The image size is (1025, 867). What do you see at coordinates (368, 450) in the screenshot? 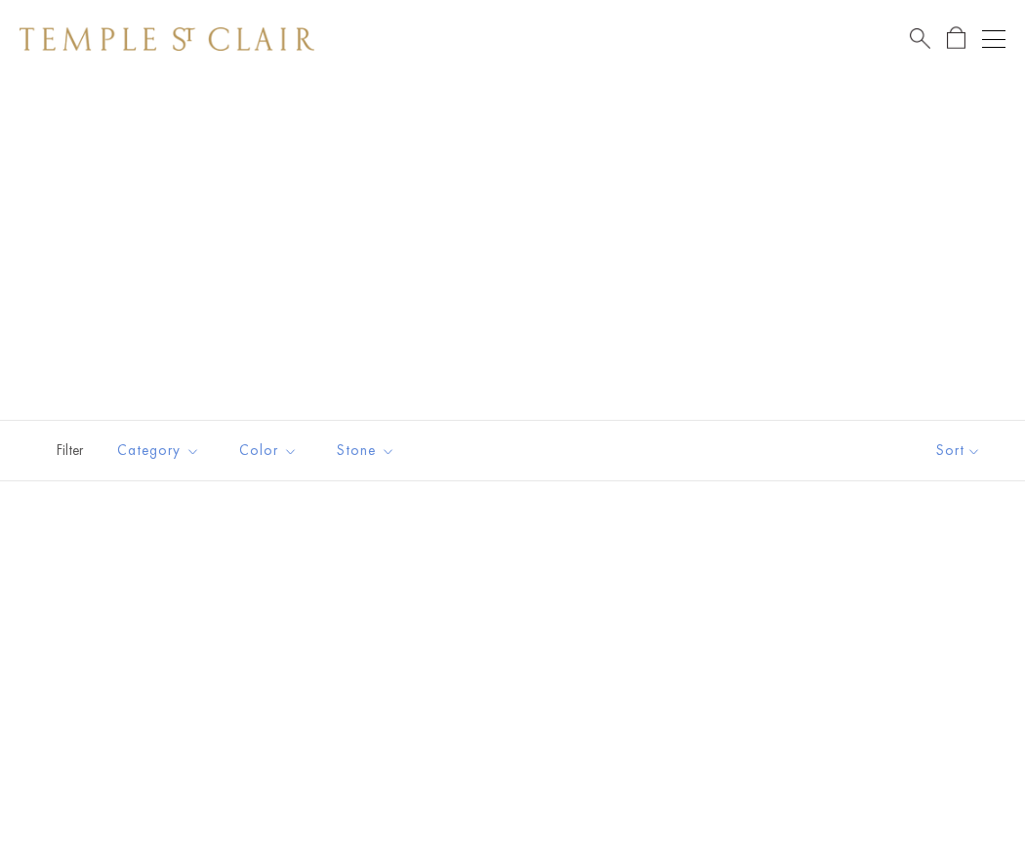
I see `span: Stone` at bounding box center [368, 450].